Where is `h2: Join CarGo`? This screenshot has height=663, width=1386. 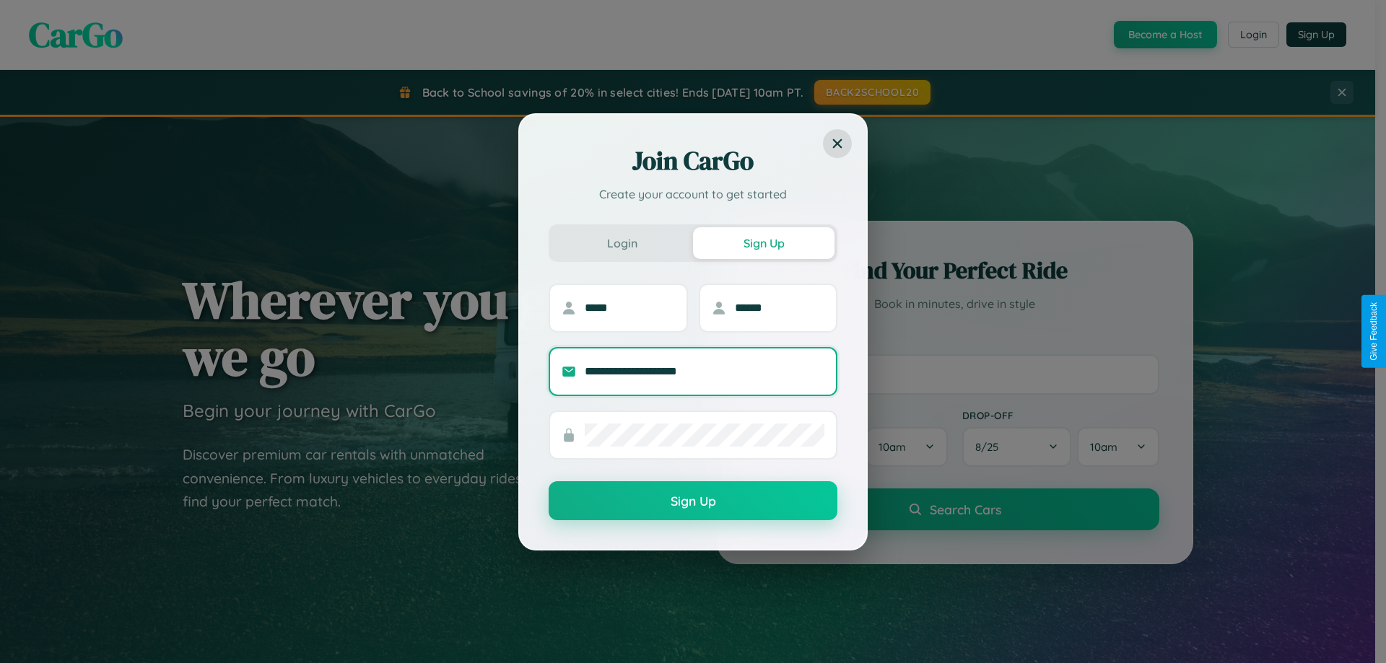
h2: Join CarGo is located at coordinates (693, 161).